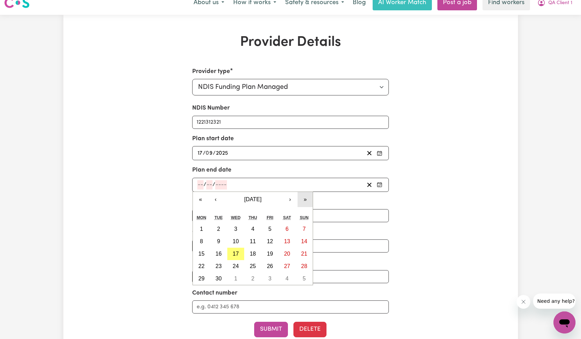  Describe the element at coordinates (304, 278) in the screenshot. I see `abbr: October 5, 2025` at that location.